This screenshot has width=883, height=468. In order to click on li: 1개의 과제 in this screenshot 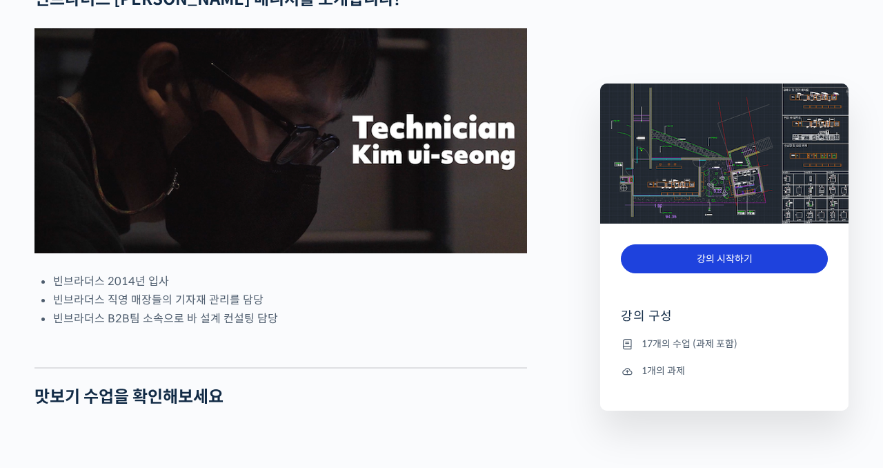, I will do `click(724, 371)`.